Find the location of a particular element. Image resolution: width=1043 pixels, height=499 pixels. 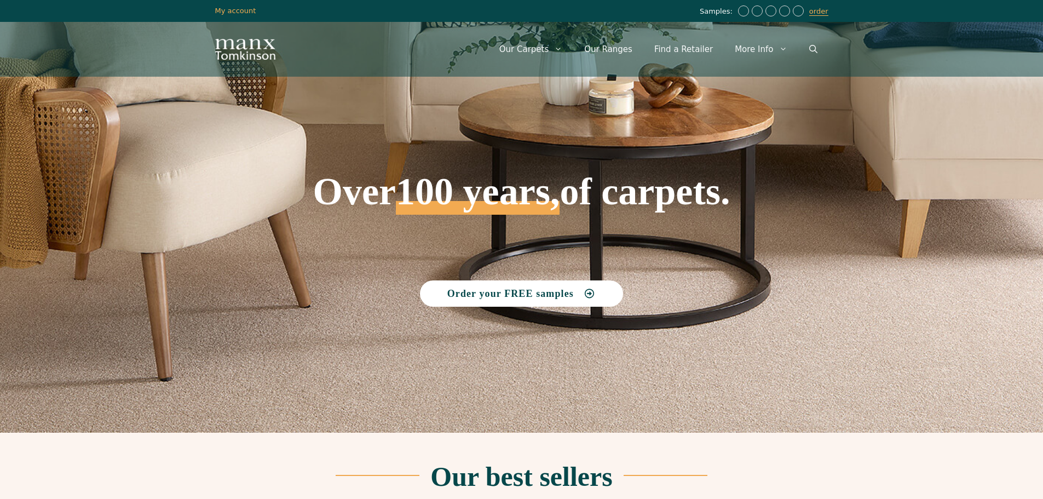

a: My account is located at coordinates (235, 10).